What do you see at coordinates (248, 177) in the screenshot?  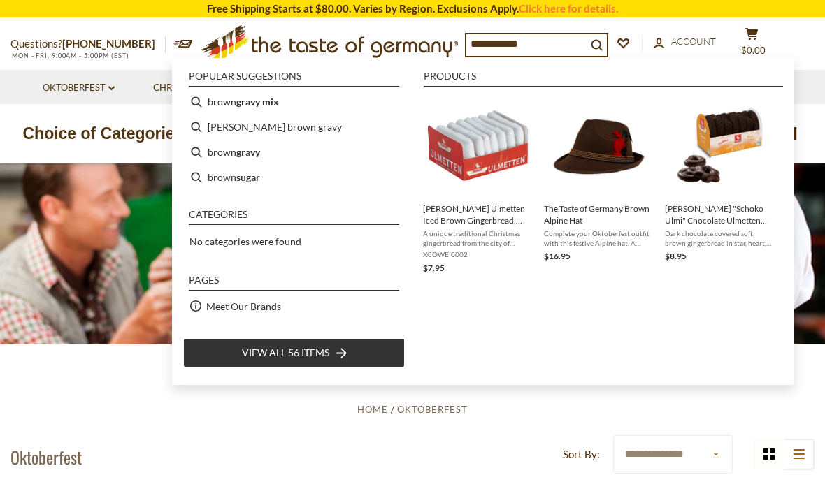 I see `b: sugar` at bounding box center [248, 177].